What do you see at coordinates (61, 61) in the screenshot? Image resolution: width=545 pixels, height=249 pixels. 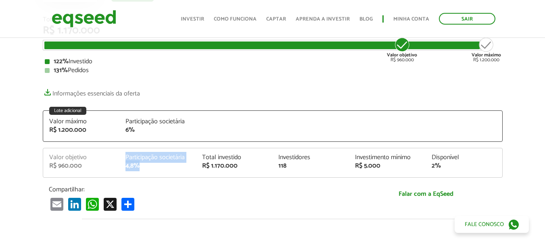 I see `strong: 122%` at bounding box center [61, 61].